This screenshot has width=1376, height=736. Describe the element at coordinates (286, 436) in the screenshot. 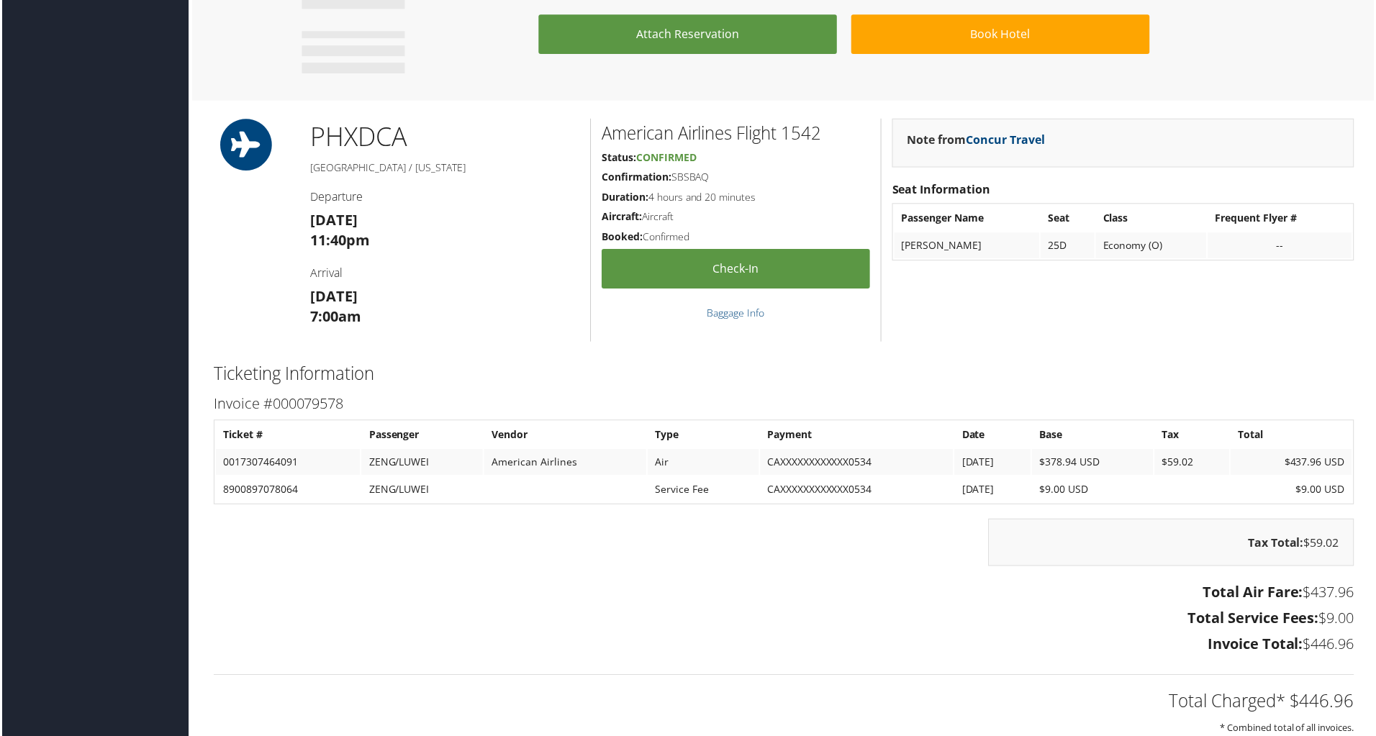

I see `th: Ticket #` at that location.